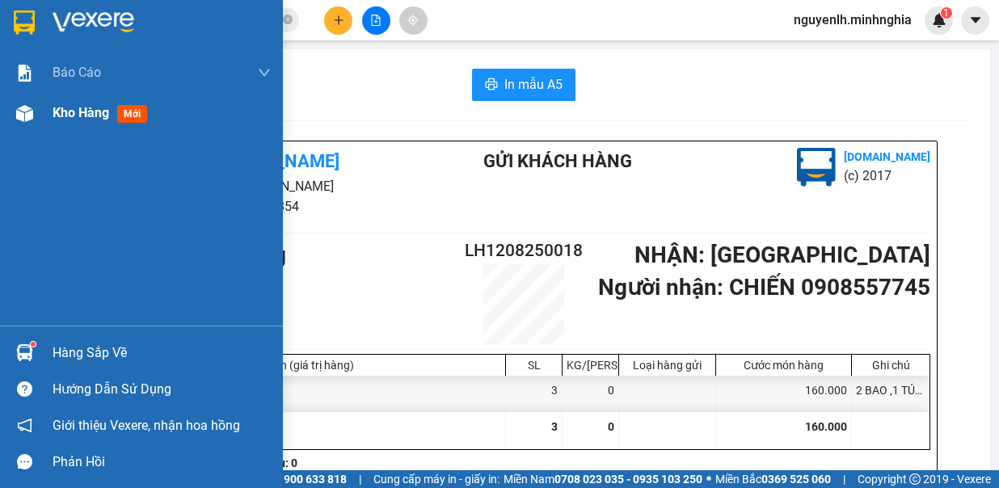  I want to click on span: aim, so click(413, 20).